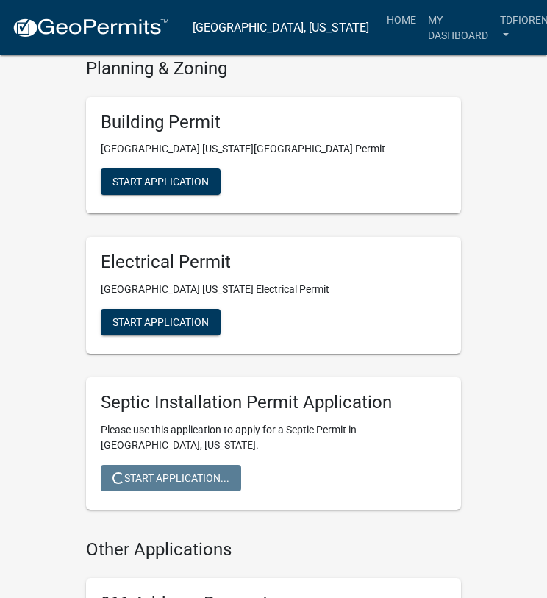 The height and width of the screenshot is (598, 547). I want to click on h5: Electrical Permit, so click(273, 262).